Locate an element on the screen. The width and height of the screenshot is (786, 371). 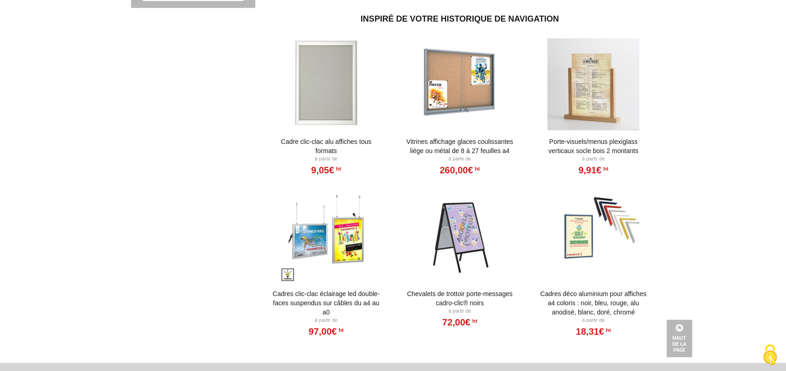
a: Vitrines affichage glaces coulissantes liège ou métal de 8 à 27 feuilles A4 is located at coordinates (459, 146).